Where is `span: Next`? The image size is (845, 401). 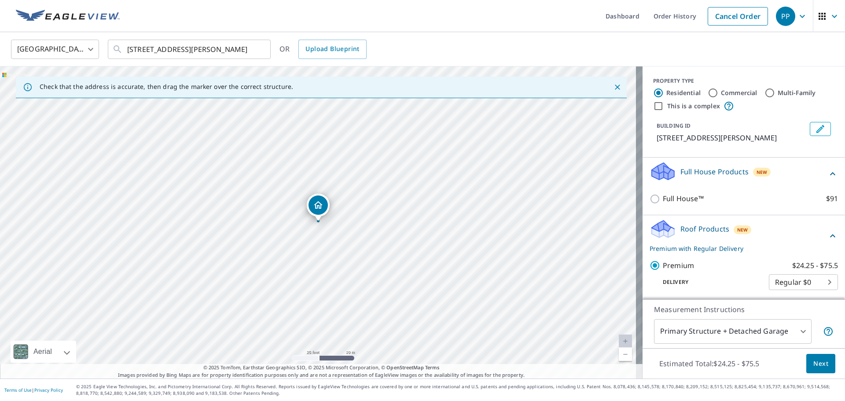 span: Next is located at coordinates (820, 363).